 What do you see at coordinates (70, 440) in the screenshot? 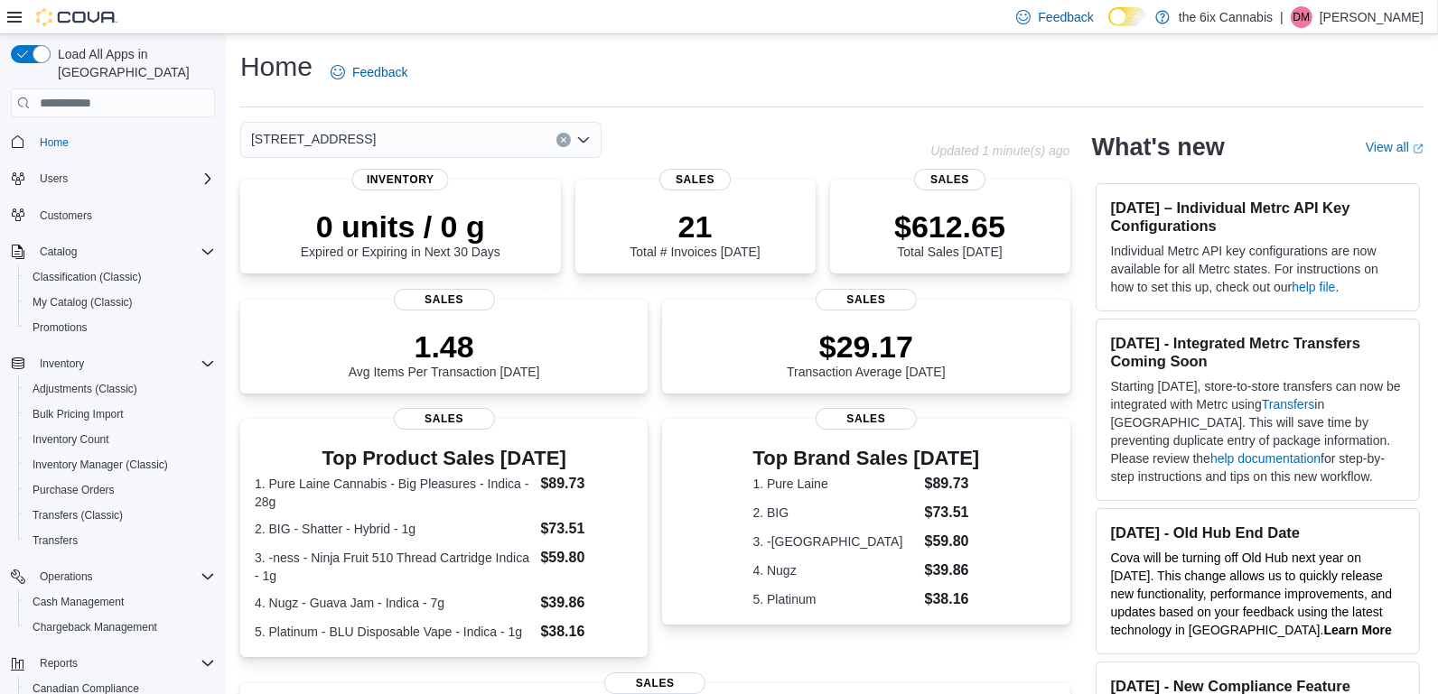
I see `span: Inventory Count` at bounding box center [70, 440].